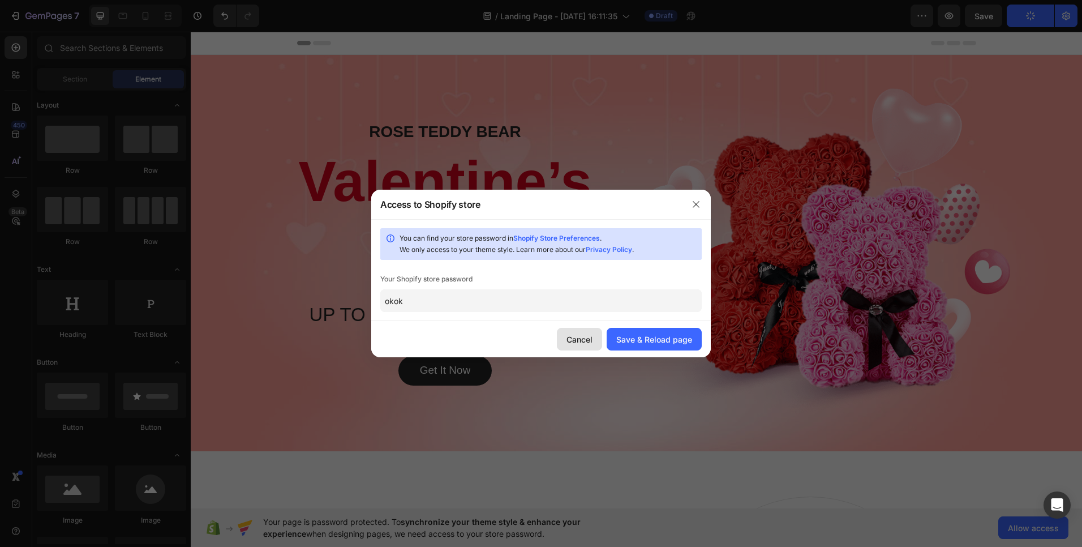 The height and width of the screenshot is (547, 1082). I want to click on div: Cancel, so click(579, 339).